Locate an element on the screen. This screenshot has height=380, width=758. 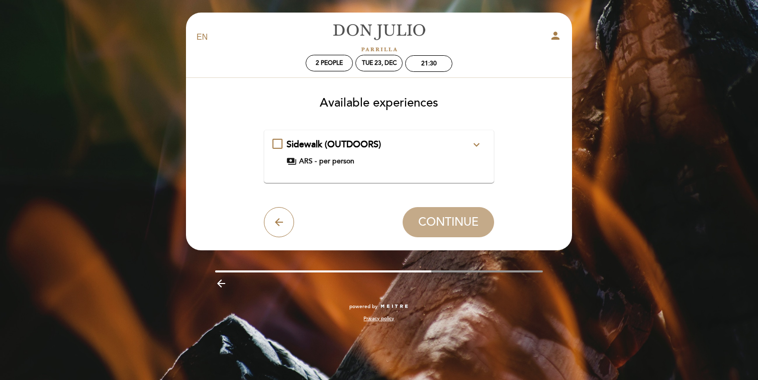
i: expand_more is located at coordinates (477, 145).